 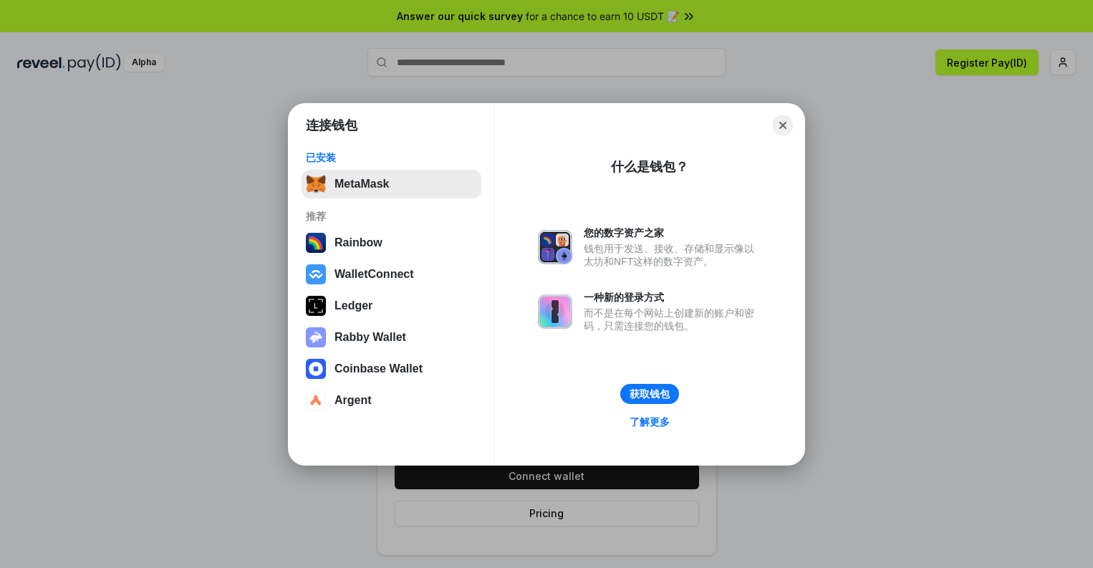 What do you see at coordinates (391, 337) in the screenshot?
I see `button: Rabby Wallet` at bounding box center [391, 337].